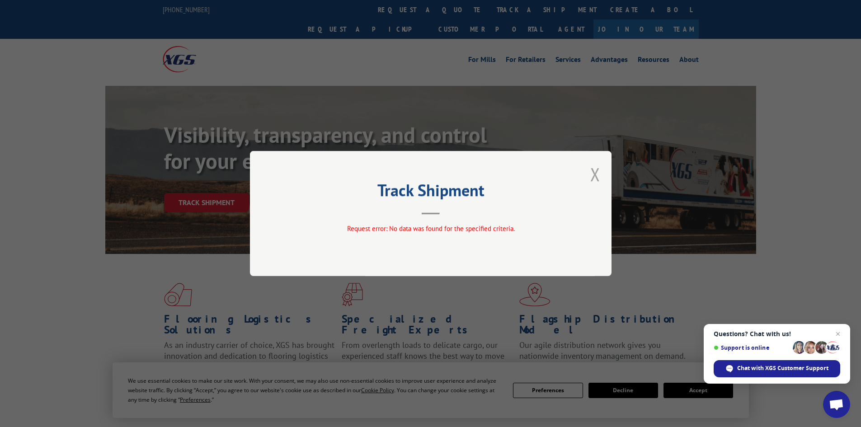 The image size is (861, 427). I want to click on div: Chat with XGS Customer Support, so click(777, 369).